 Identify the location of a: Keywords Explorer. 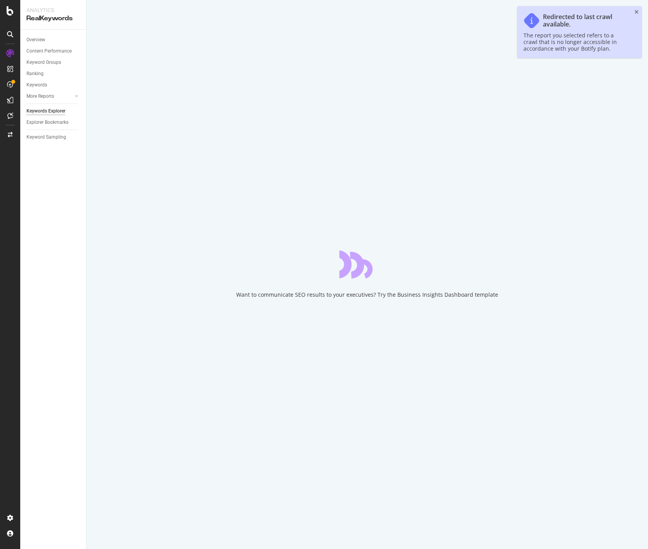
(53, 111).